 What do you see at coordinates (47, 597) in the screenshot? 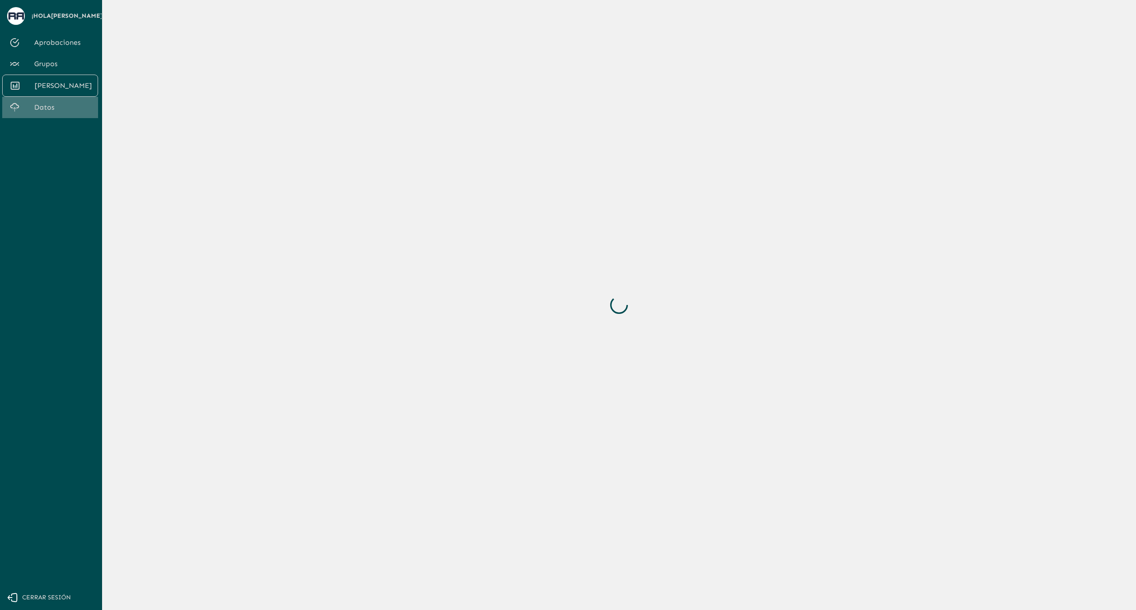
I see `span: Cerrar sesión` at bounding box center [47, 597].